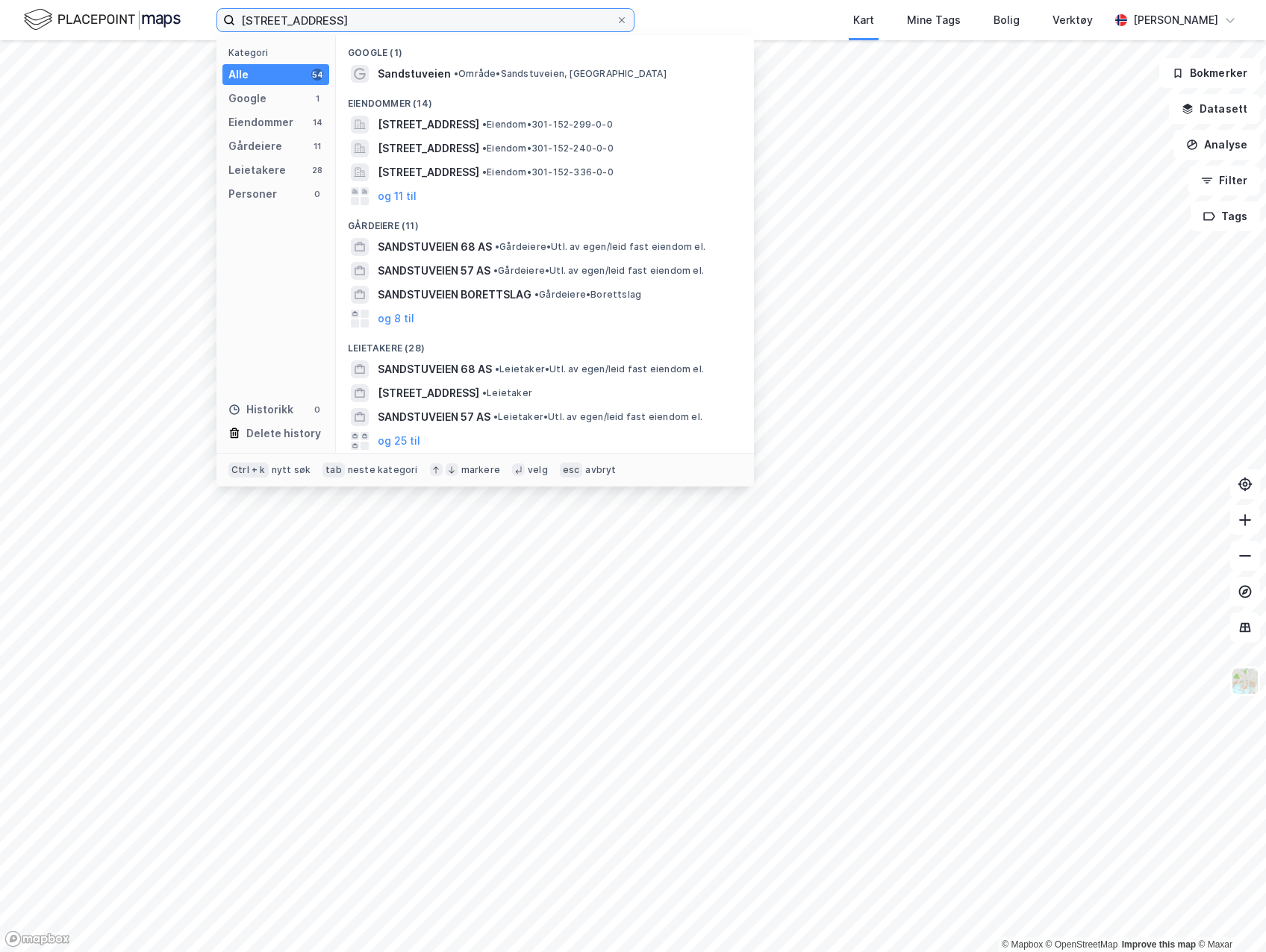 This screenshot has width=1266, height=952. I want to click on button: Analyse, so click(1217, 144).